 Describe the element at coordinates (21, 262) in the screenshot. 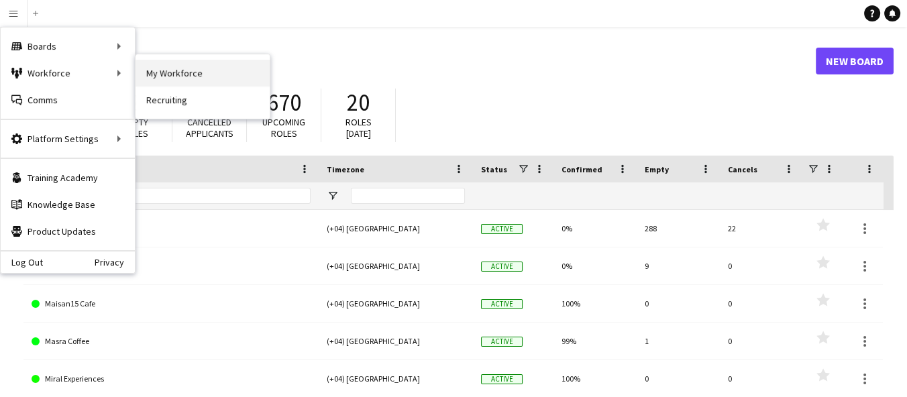

I see `a: Log Out` at that location.